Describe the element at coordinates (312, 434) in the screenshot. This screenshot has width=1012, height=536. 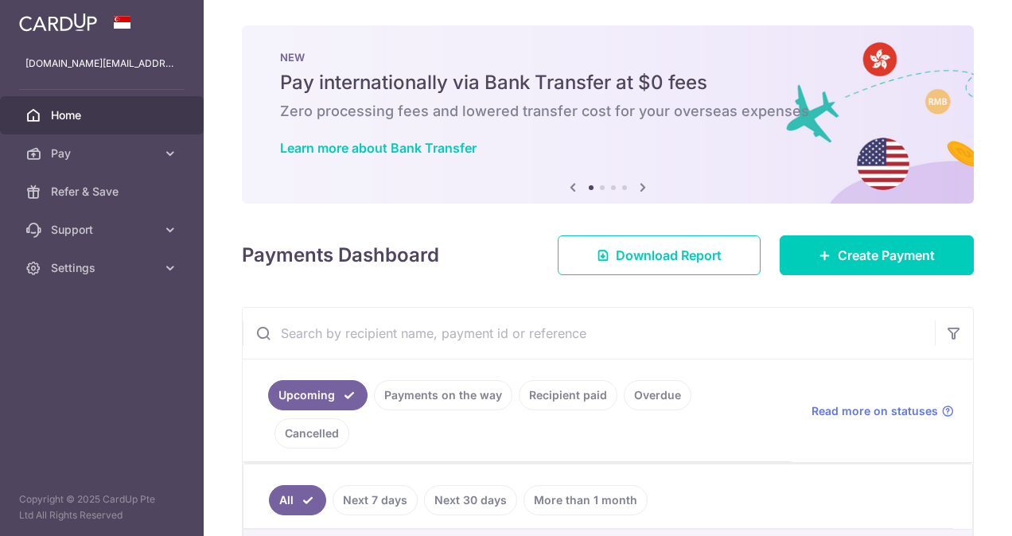
I see `a: Cancelled` at that location.